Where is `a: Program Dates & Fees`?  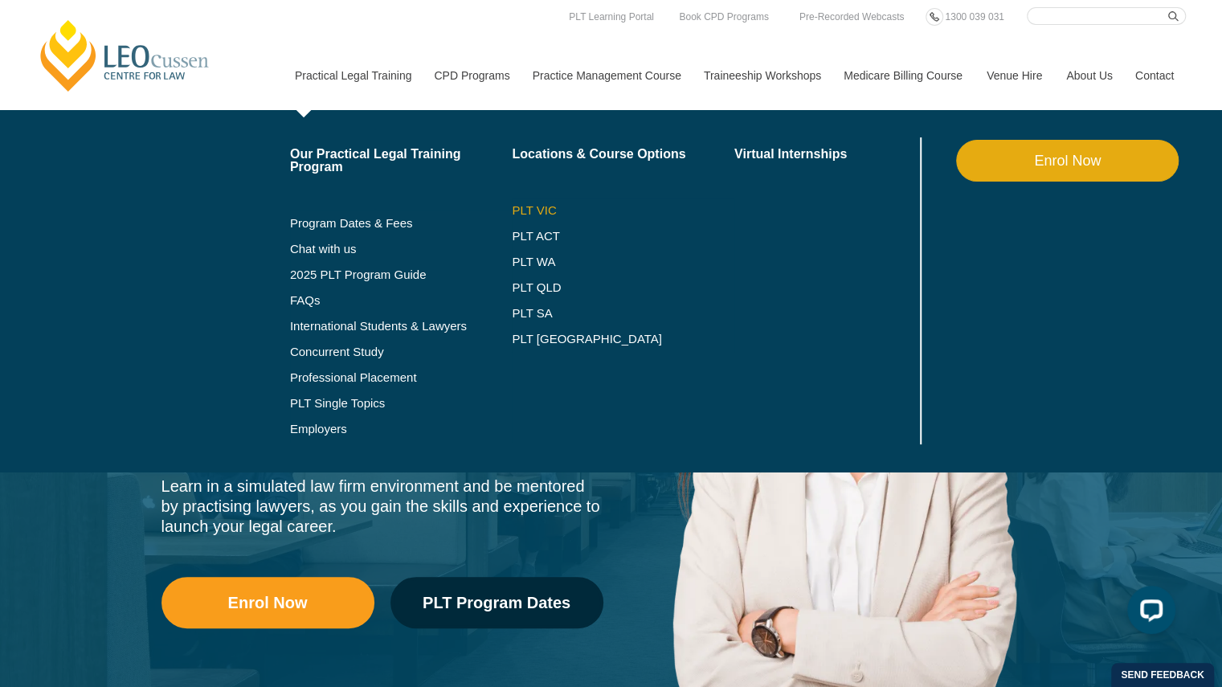 a: Program Dates & Fees is located at coordinates (401, 223).